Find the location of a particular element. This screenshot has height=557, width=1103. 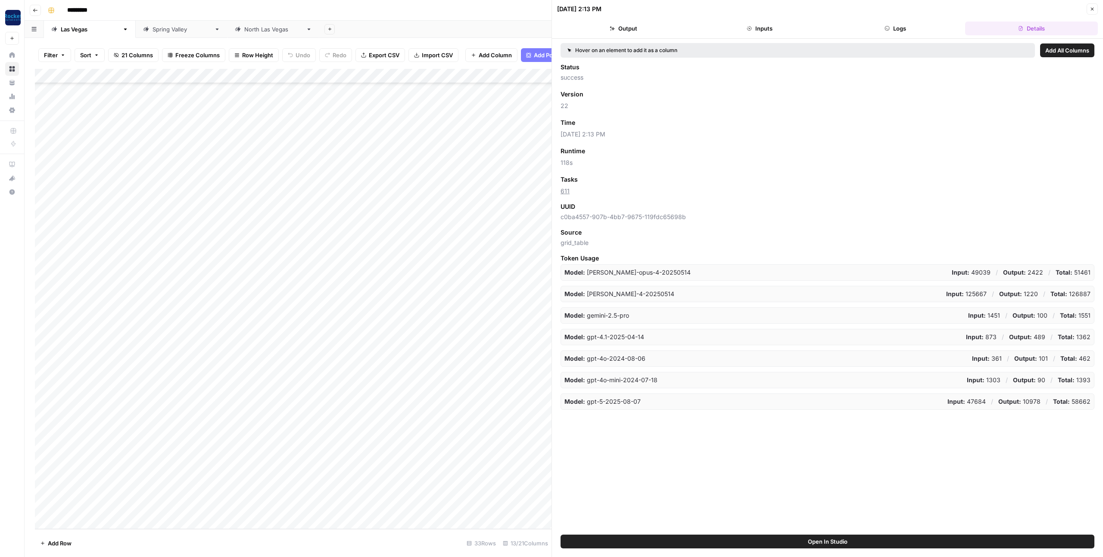

span: Source is located at coordinates (571, 233).